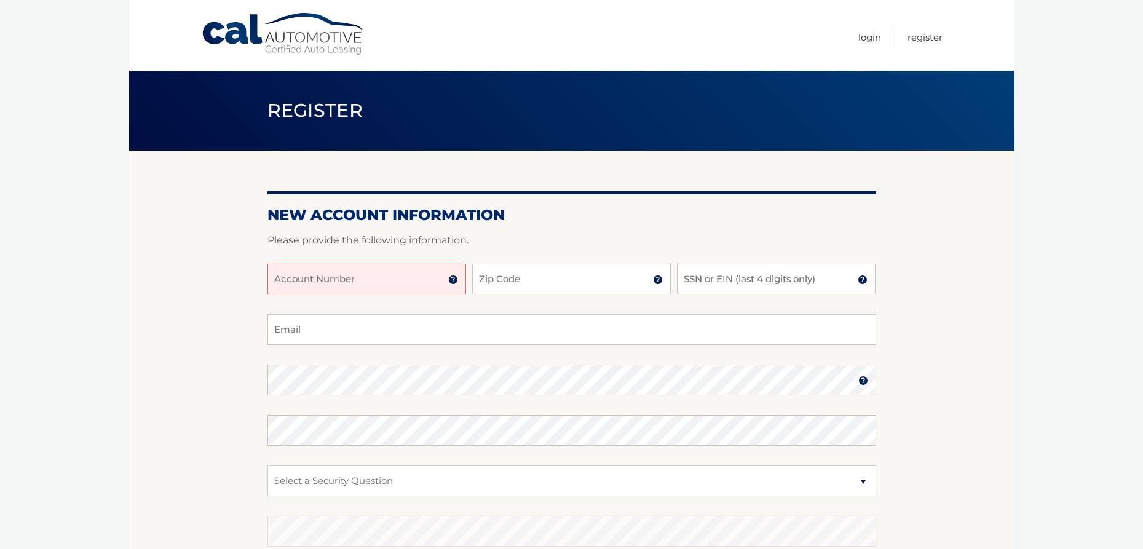 Image resolution: width=1143 pixels, height=549 pixels. Describe the element at coordinates (366, 279) in the screenshot. I see `input: Account Number` at that location.